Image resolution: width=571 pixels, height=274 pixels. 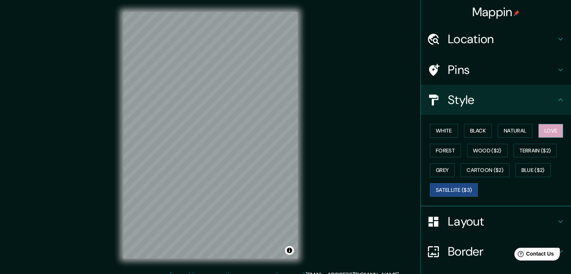 What do you see at coordinates (496, 221) in the screenshot?
I see `div: Layout` at bounding box center [496, 221].